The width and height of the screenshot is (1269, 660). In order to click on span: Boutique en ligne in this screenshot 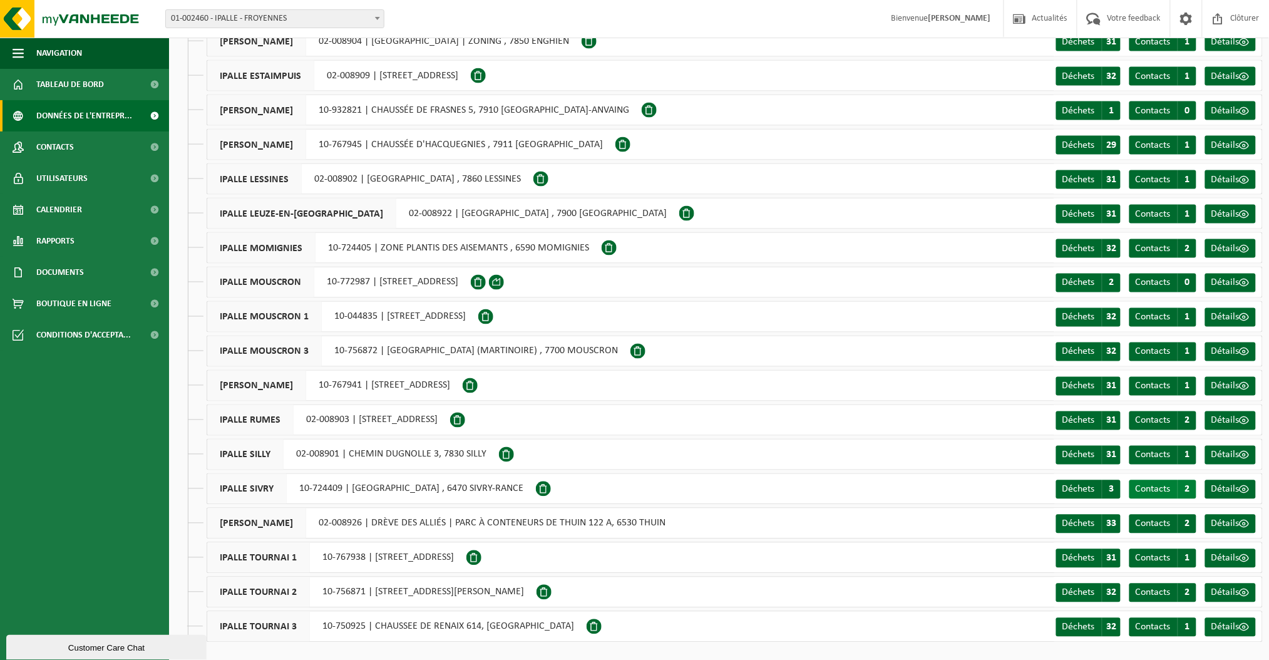, I will do `click(74, 304)`.